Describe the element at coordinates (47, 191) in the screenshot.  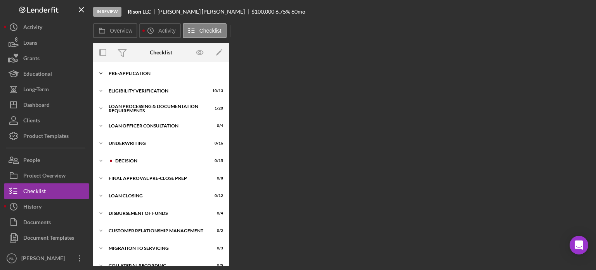
I see `a: Checklist` at that location.